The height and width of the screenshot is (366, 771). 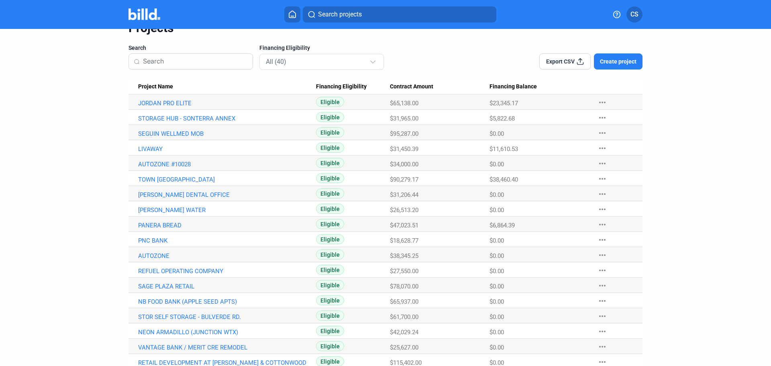 What do you see at coordinates (404, 210) in the screenshot?
I see `span: $26,513.20` at bounding box center [404, 210].